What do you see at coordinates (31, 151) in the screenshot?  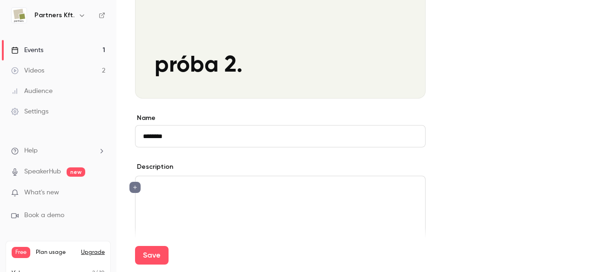 I see `span: Help` at bounding box center [31, 151].